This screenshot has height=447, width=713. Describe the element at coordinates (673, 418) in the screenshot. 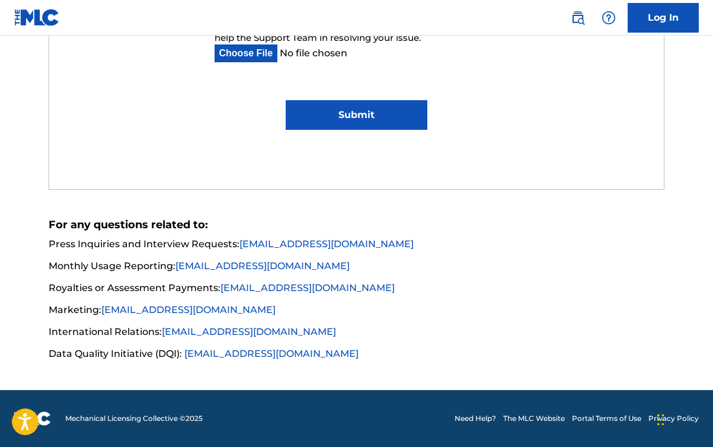

I see `a: Privacy Policy` at that location.